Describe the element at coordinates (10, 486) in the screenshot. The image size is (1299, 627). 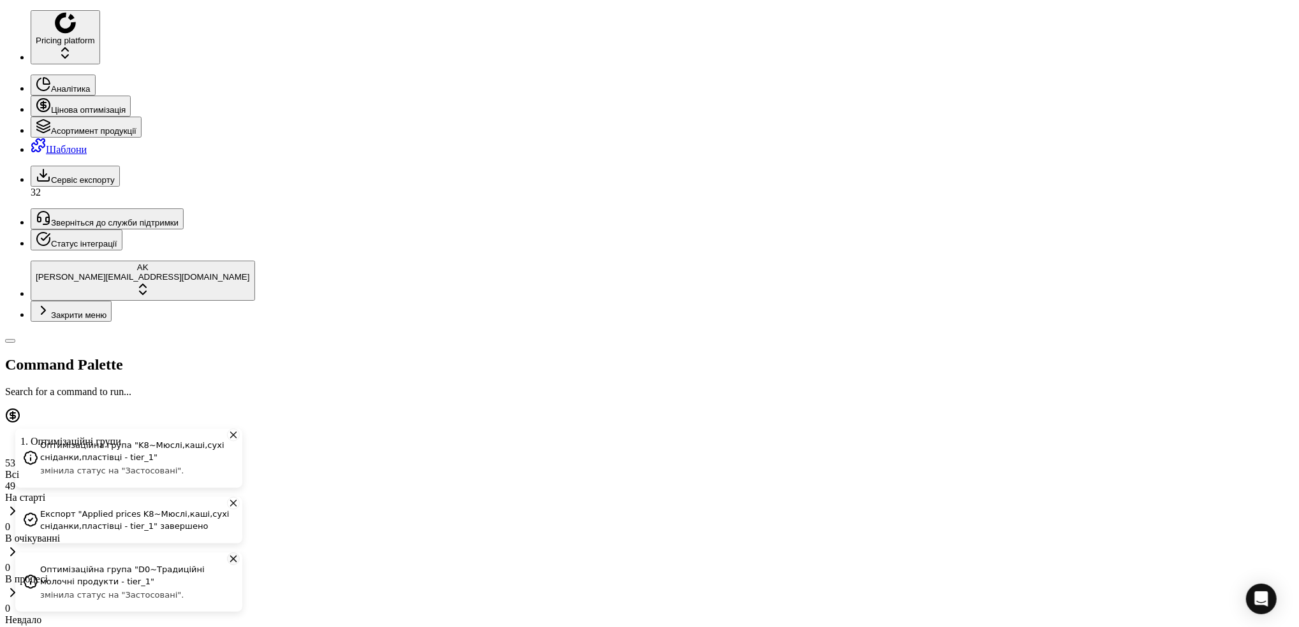
I see `span: 49` at that location.